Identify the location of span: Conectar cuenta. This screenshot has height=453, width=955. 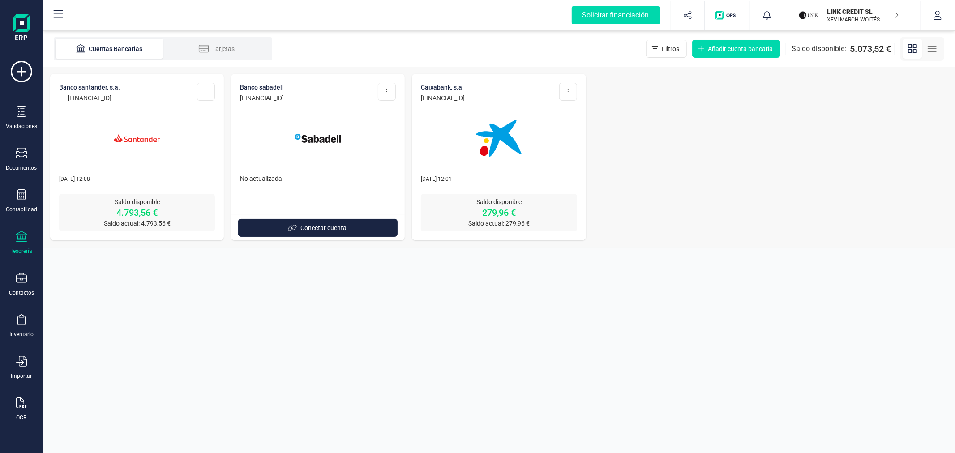
(323, 228).